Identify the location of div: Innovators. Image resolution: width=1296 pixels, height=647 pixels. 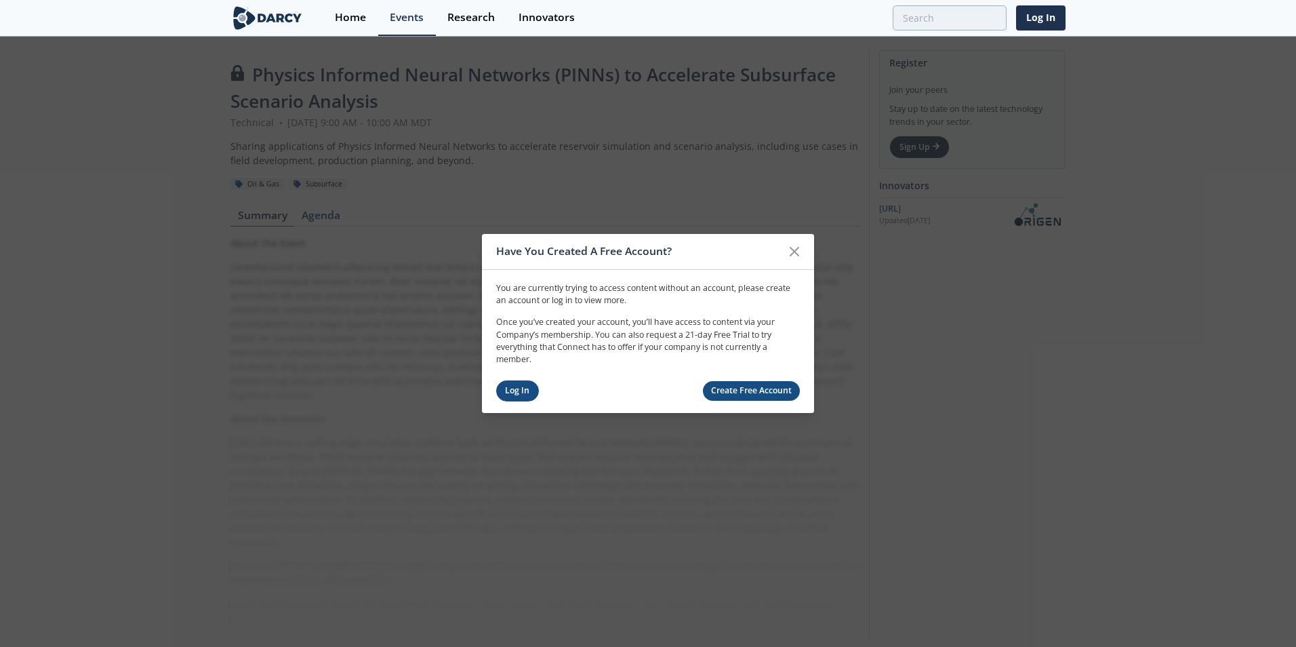
(546, 18).